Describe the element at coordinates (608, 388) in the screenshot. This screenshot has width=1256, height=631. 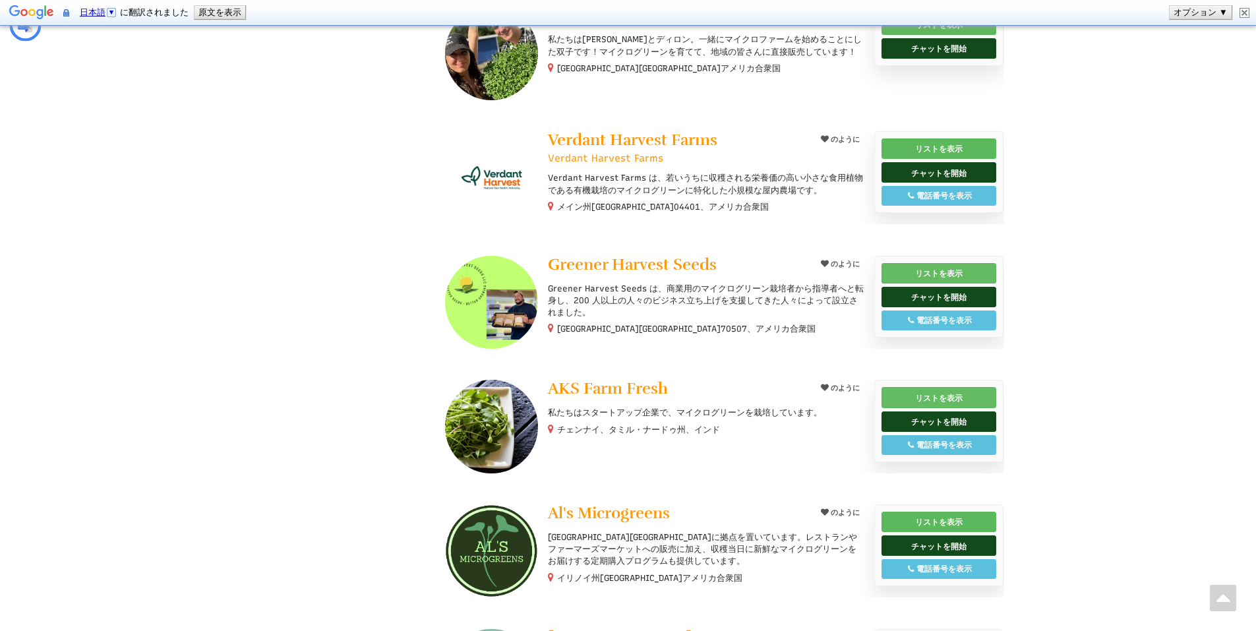
I see `span: AKS Farm Fresh` at that location.